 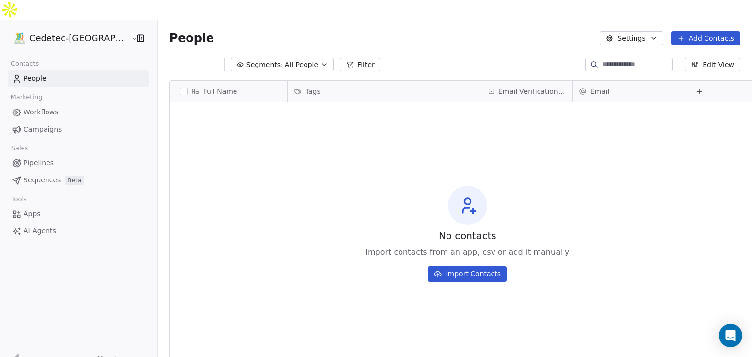 I want to click on span: Workflows, so click(x=41, y=112).